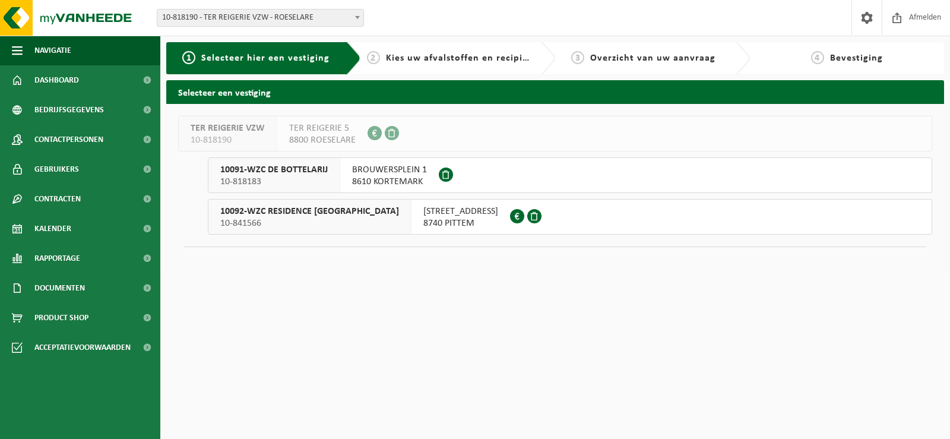 This screenshot has width=950, height=439. What do you see at coordinates (570, 175) in the screenshot?
I see `button: 10091-WZC DE BOTTELARIJ 10-818183 BROUWERSPLEIN 18610 KORTEMARK` at bounding box center [570, 175].